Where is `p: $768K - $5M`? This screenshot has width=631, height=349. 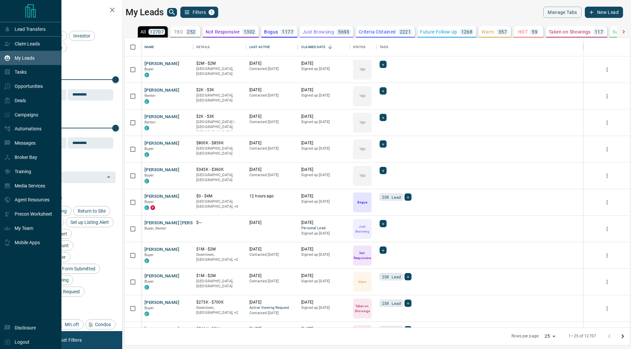
p: $768K - $5M is located at coordinates (219, 329).